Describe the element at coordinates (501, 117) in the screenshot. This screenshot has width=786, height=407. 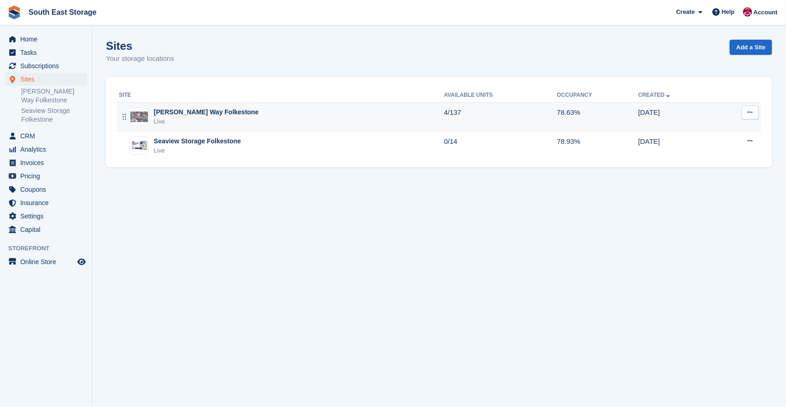
I see `td: 4/137` at that location.